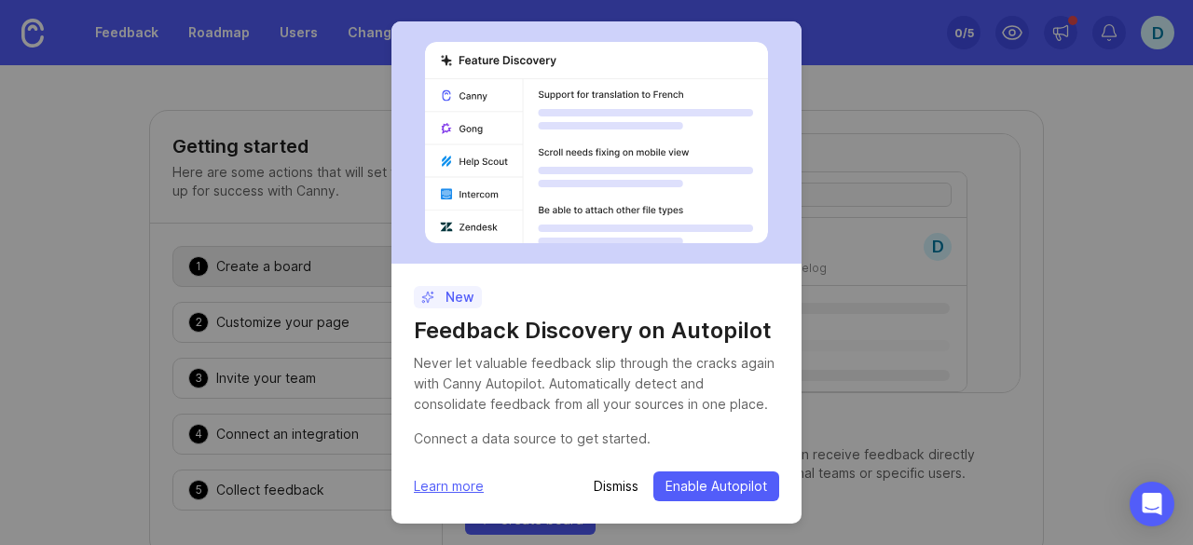 The height and width of the screenshot is (545, 1193). What do you see at coordinates (616, 487) in the screenshot?
I see `p: Dismiss` at bounding box center [616, 487].